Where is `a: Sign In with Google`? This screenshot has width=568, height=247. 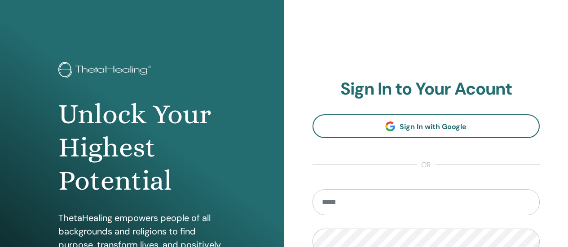 a: Sign In with Google is located at coordinates (426, 126).